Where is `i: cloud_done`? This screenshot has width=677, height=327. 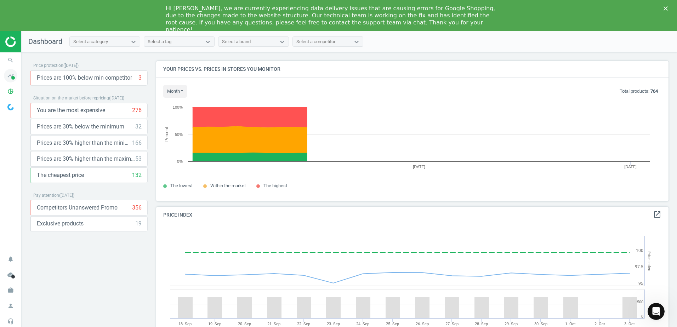 i: cloud_done is located at coordinates (11, 275).